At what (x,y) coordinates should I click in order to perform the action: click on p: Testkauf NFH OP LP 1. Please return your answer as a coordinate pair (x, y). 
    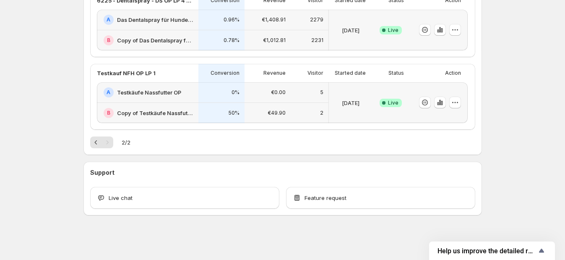
    Looking at the image, I should click on (126, 73).